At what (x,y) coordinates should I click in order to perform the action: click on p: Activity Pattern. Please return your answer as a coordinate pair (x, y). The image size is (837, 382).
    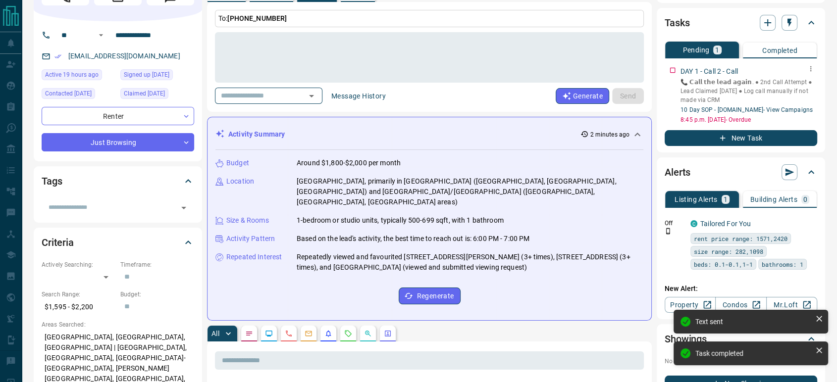
    Looking at the image, I should click on (251, 239).